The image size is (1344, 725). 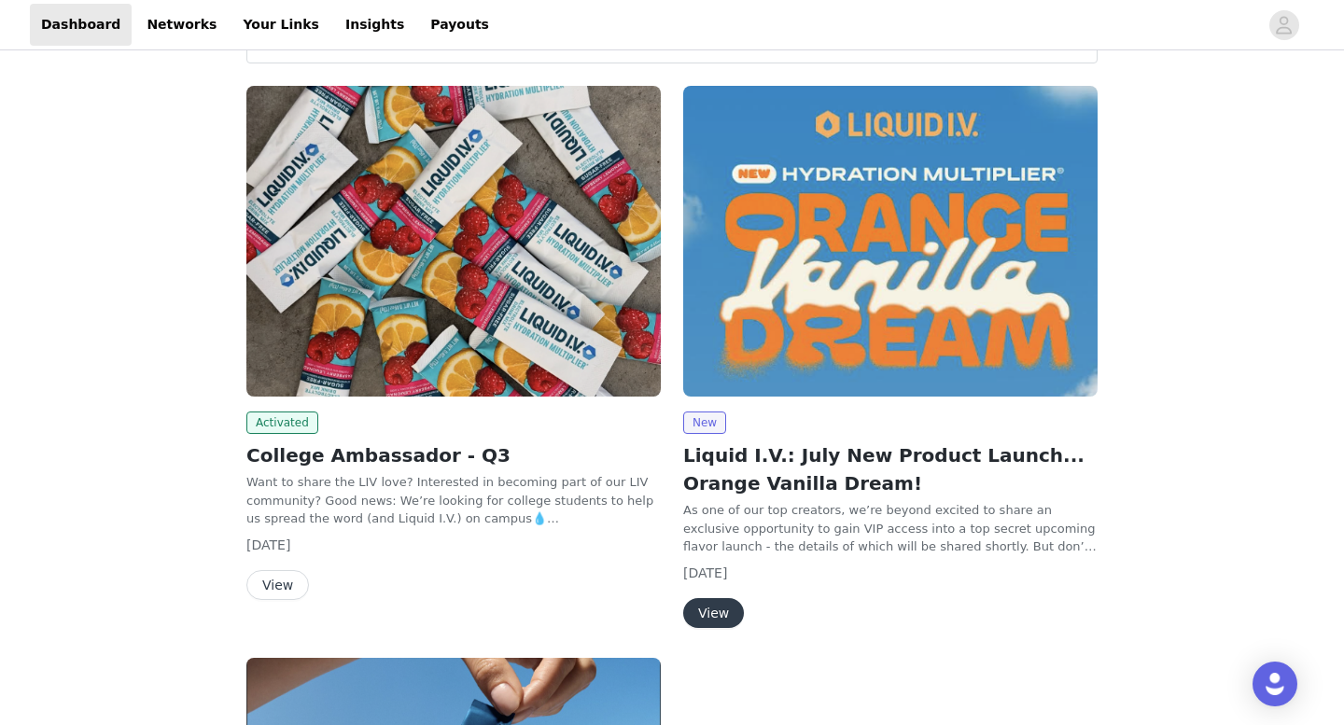 What do you see at coordinates (1275, 684) in the screenshot?
I see `div: Open Intercom Messenger` at bounding box center [1275, 684].